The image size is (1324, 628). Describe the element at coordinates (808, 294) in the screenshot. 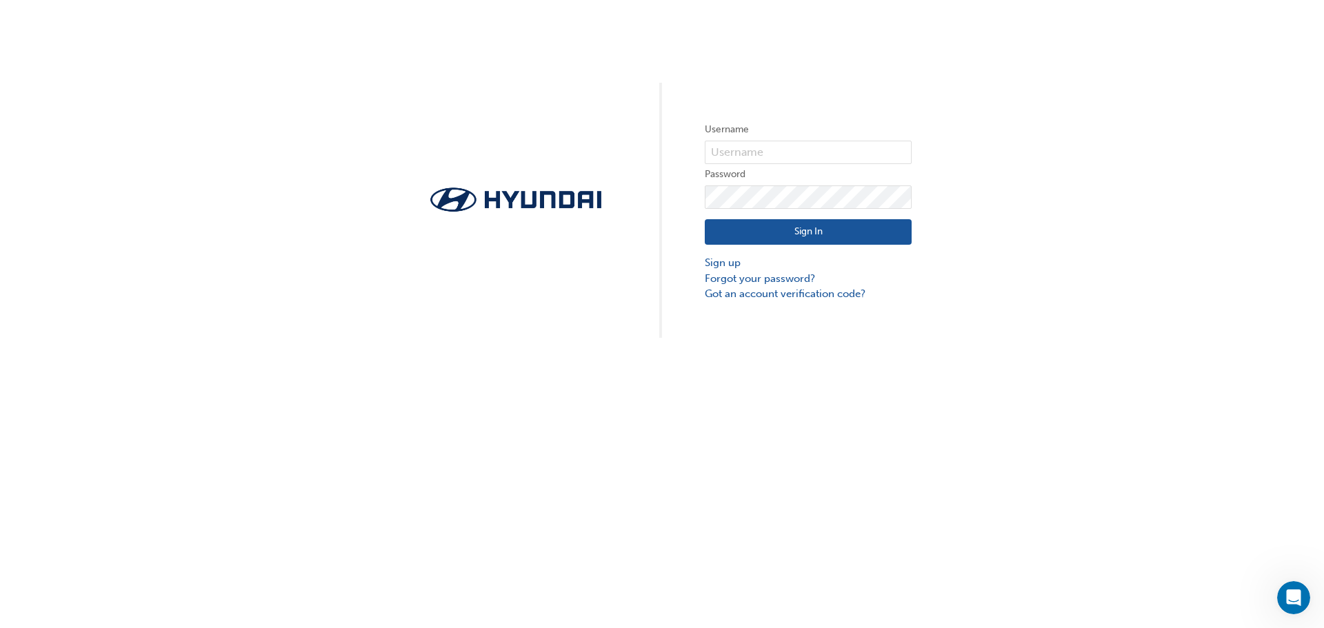

I see `a: Got an account verification code?` at that location.